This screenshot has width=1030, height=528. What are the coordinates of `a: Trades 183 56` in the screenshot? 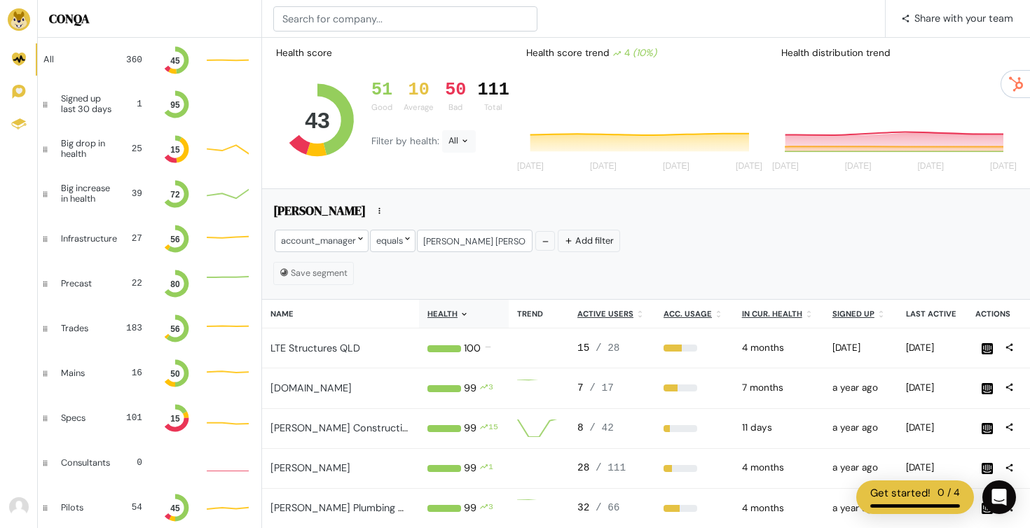 It's located at (149, 329).